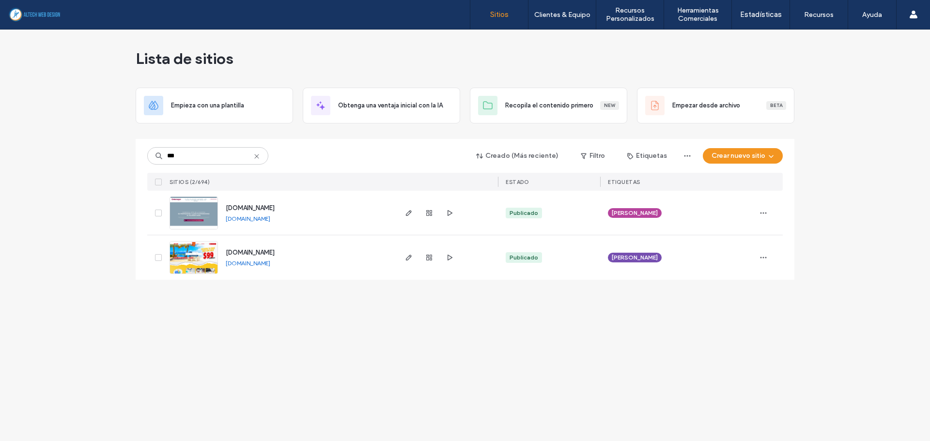 The height and width of the screenshot is (441, 930). I want to click on button: Filtro, so click(593, 156).